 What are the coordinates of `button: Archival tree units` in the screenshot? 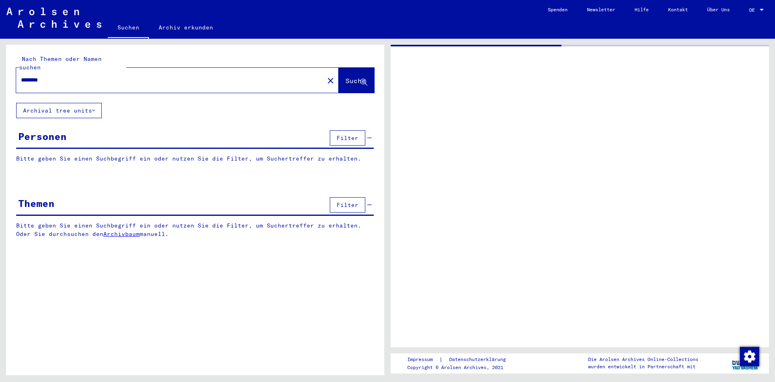 It's located at (59, 111).